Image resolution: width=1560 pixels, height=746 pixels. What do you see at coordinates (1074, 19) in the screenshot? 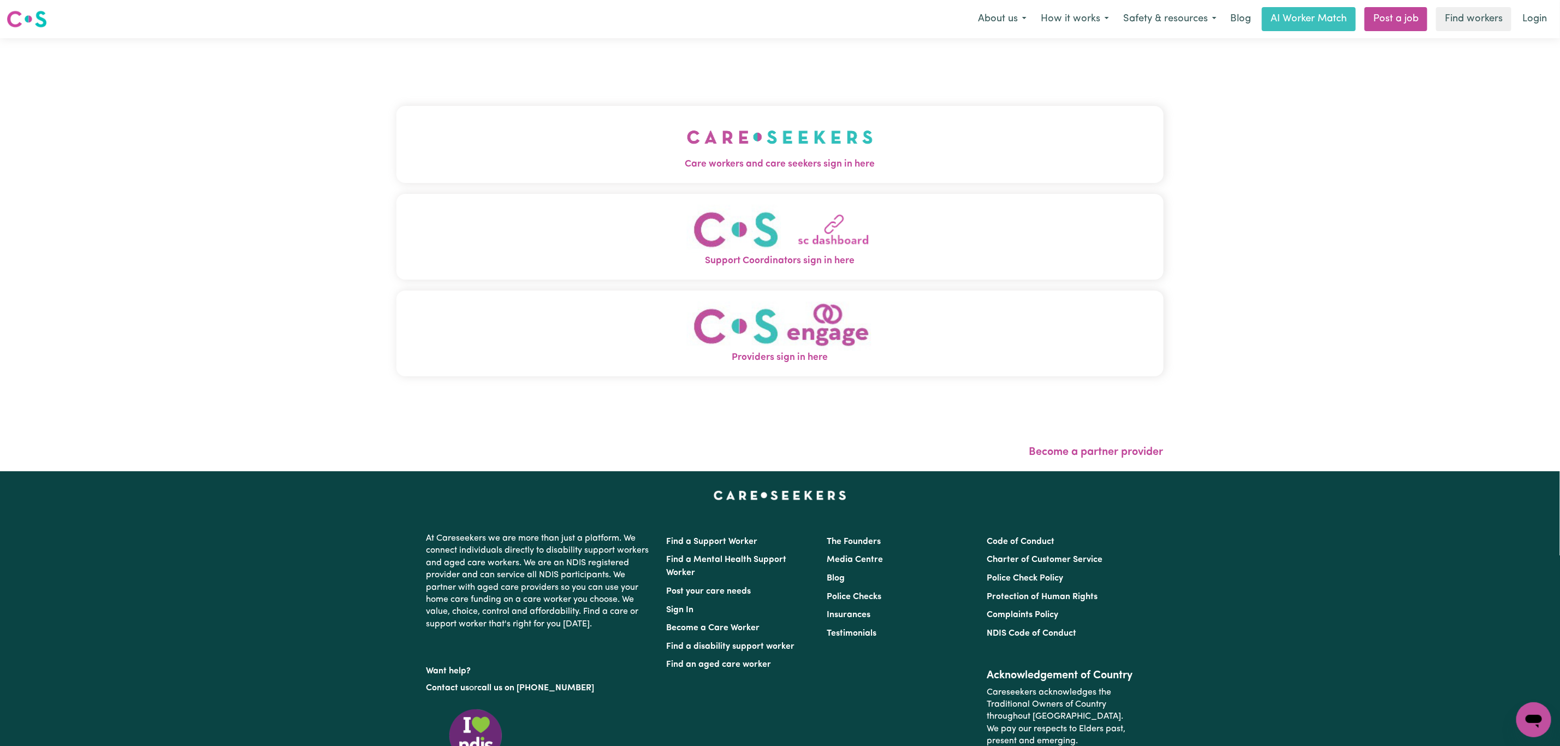
I see `button: How it works` at bounding box center [1074, 19].